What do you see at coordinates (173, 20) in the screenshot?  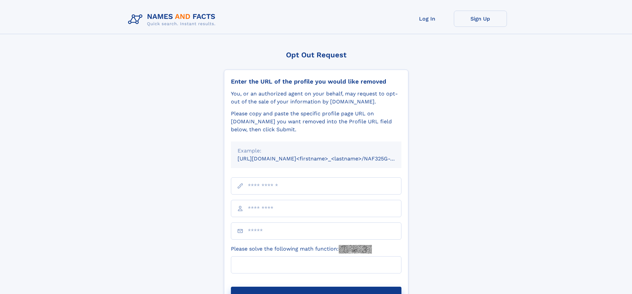 I see `img: Logo Names and Facts` at bounding box center [173, 20].